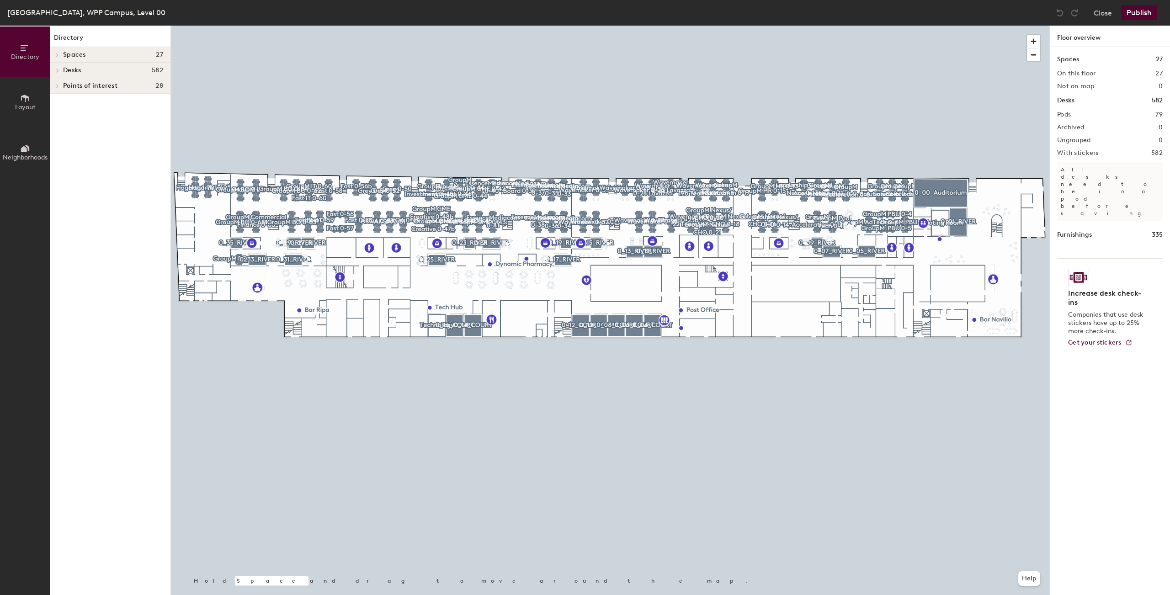 This screenshot has width=1170, height=595. What do you see at coordinates (1156, 153) in the screenshot?
I see `h2: 582` at bounding box center [1156, 153].